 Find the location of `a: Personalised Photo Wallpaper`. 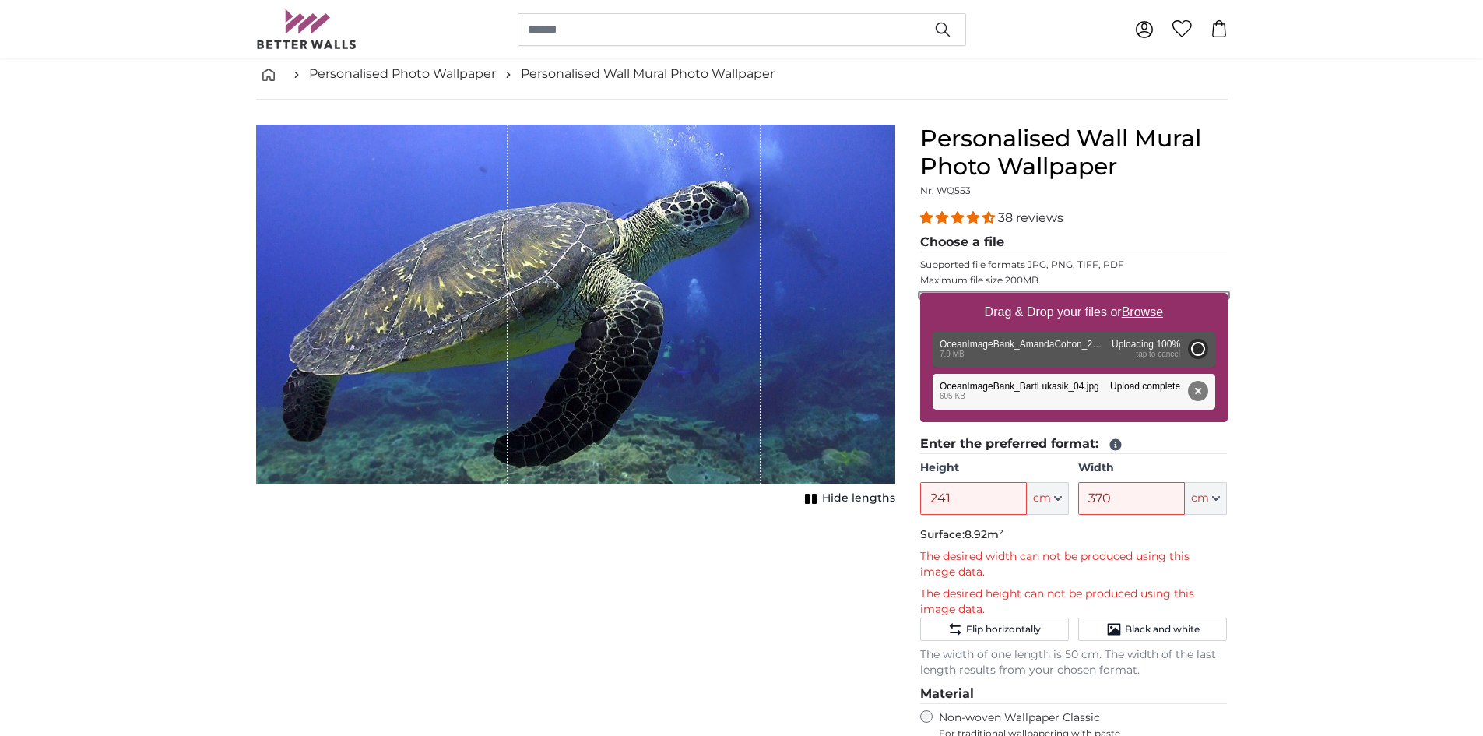

a: Personalised Photo Wallpaper is located at coordinates (402, 74).